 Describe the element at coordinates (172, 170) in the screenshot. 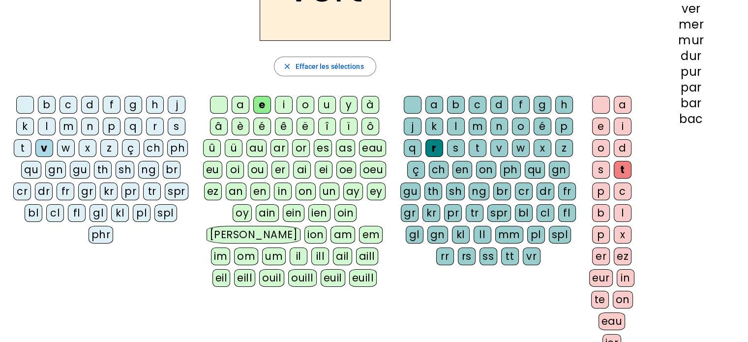

I see `div: br` at that location.